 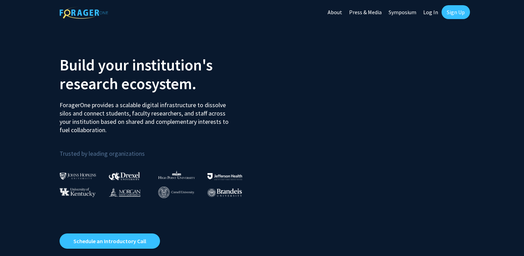 I want to click on p: Trusted by leading organizations, so click(x=158, y=149).